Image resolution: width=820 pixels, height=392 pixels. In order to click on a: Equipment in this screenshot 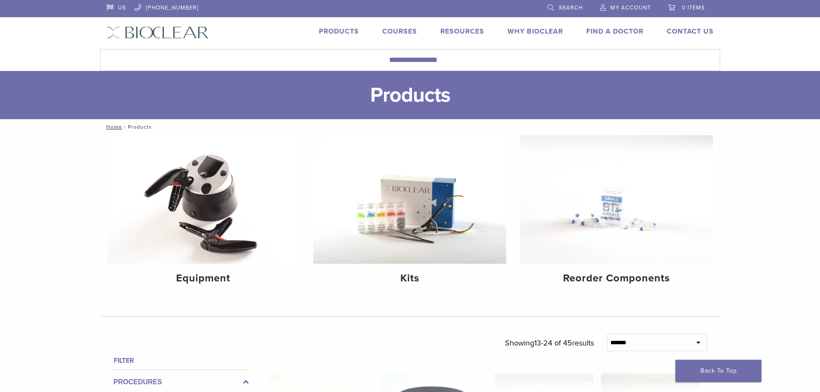, I will do `click(204, 213)`.